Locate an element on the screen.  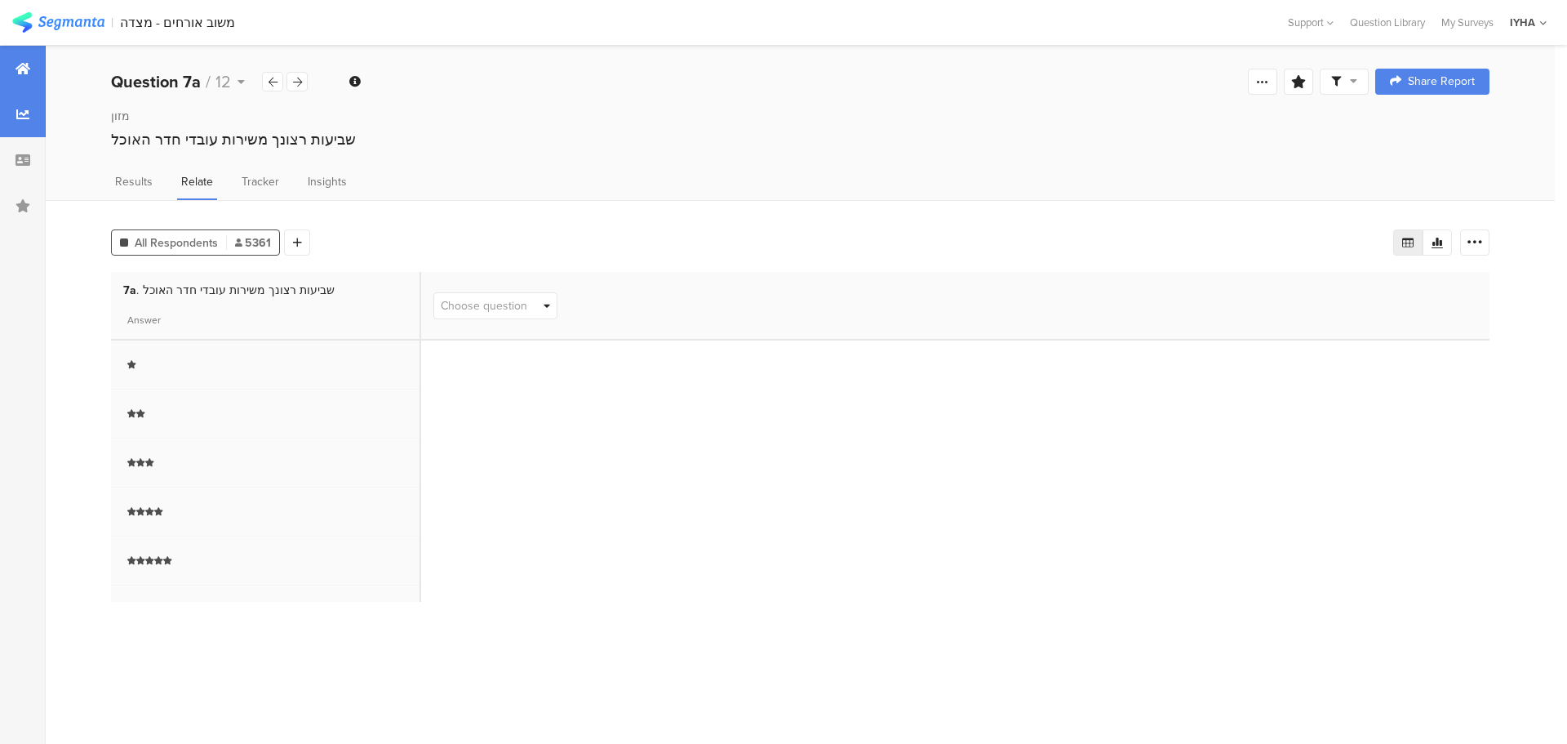
span: Choose question is located at coordinates (484, 305).